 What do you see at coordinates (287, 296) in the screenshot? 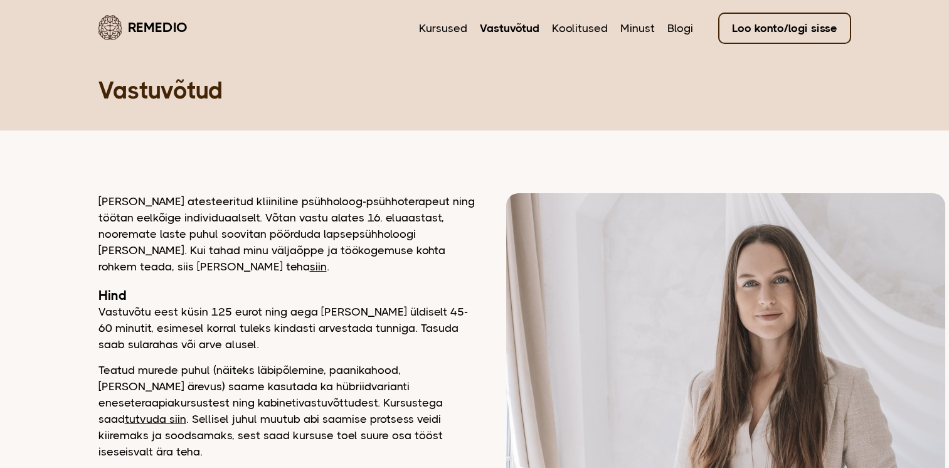
I see `h2: Hind` at bounding box center [287, 296].